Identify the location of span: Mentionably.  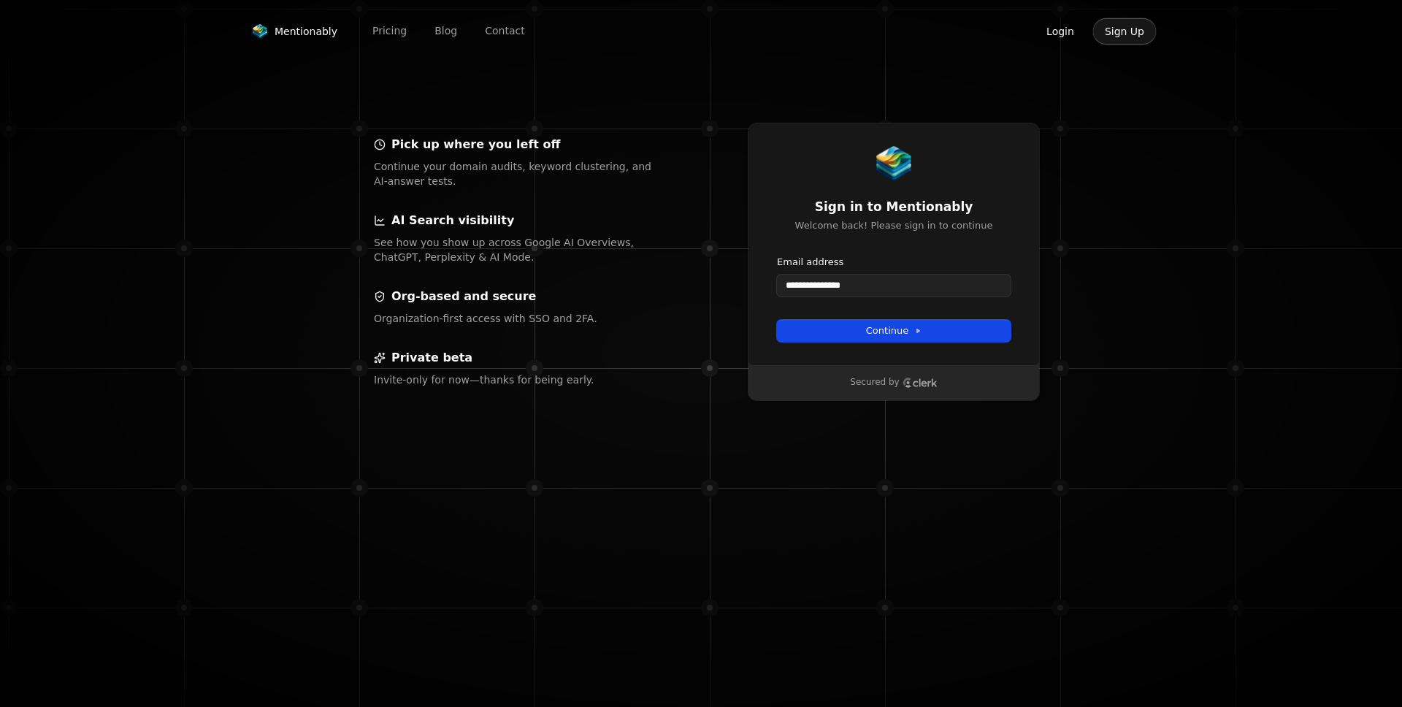
(306, 31).